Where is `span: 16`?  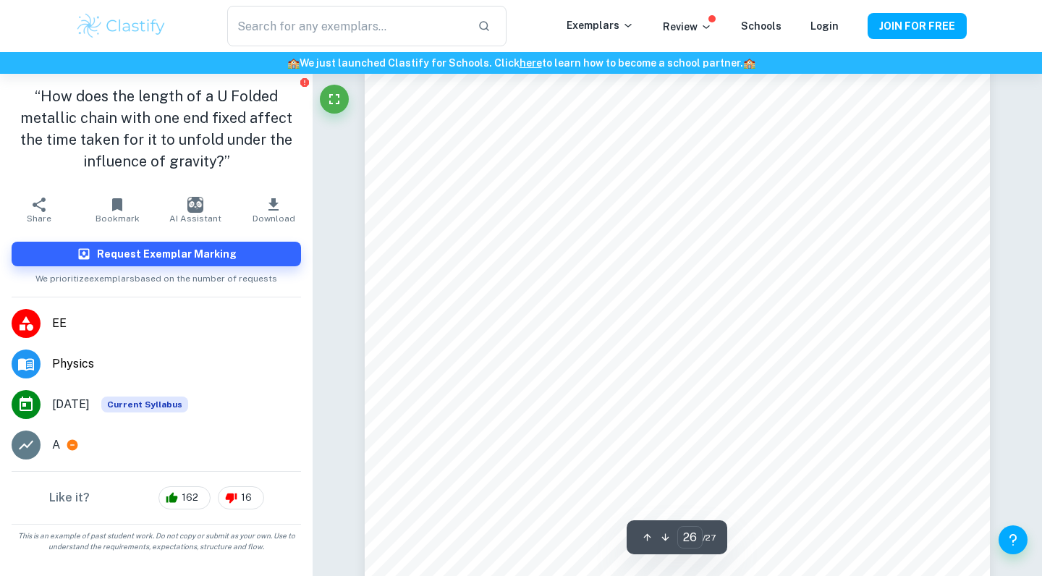
span: 16 is located at coordinates (246, 498).